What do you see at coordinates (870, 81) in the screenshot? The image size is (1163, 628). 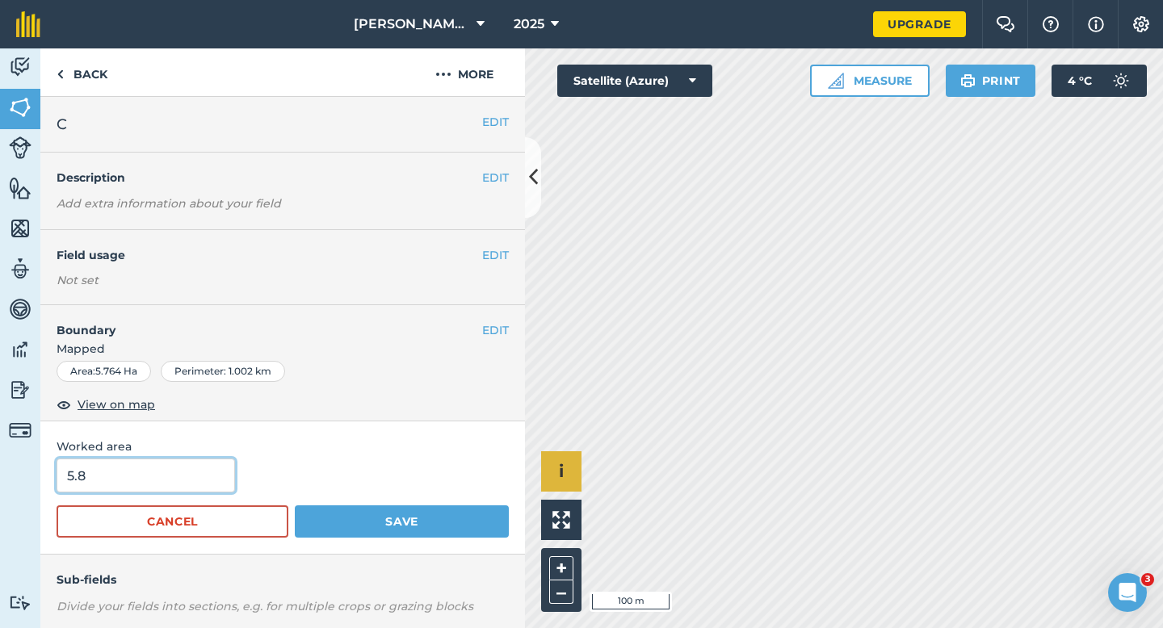 I see `button: Measure` at bounding box center [870, 81].